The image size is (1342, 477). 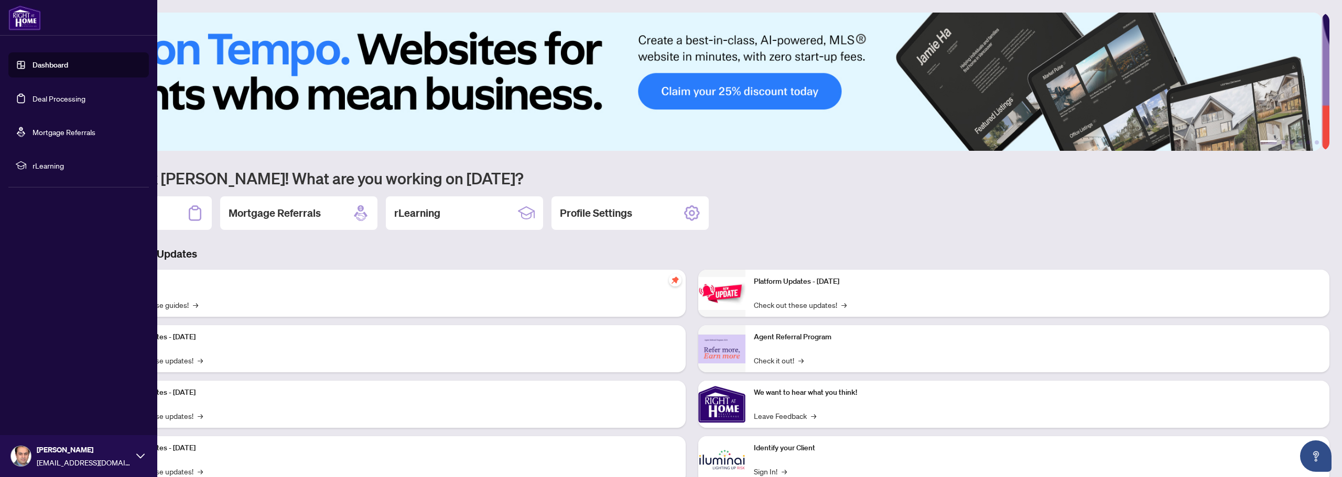 I want to click on a: Sign In!→, so click(x=770, y=472).